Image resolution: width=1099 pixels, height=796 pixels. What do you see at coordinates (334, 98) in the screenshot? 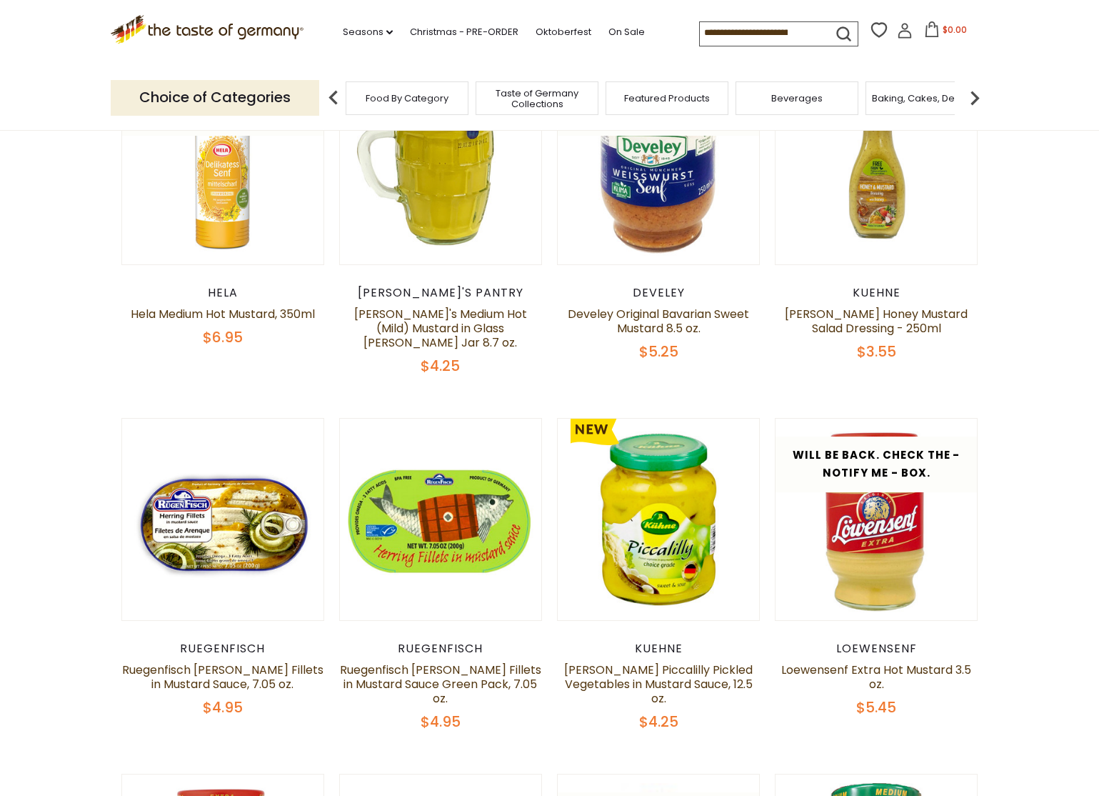
I see `img: previous arrow` at bounding box center [334, 98].